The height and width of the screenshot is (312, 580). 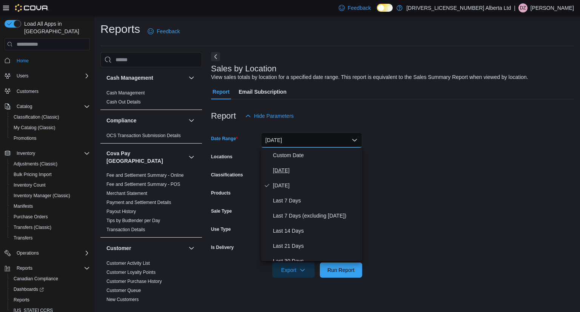 I want to click on span: Transaction Details, so click(x=126, y=230).